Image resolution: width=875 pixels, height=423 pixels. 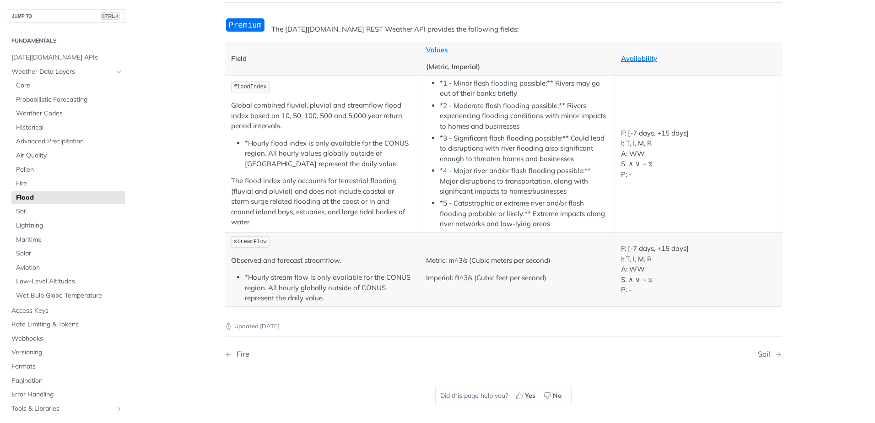 What do you see at coordinates (119, 72) in the screenshot?
I see `button: Hide subpages for Weather Data Layers` at bounding box center [119, 72].